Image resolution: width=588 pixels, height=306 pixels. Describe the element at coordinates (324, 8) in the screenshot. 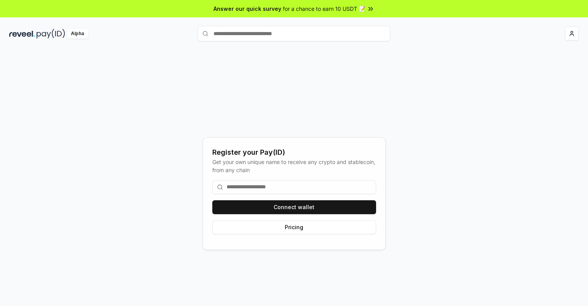

I see `span: for a chance to earn 10 USDT 📝` at that location.